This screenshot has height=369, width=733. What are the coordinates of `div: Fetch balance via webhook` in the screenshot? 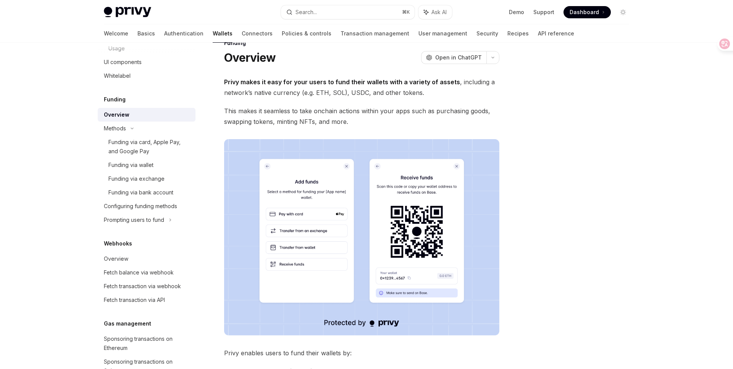 It's located at (138, 273).